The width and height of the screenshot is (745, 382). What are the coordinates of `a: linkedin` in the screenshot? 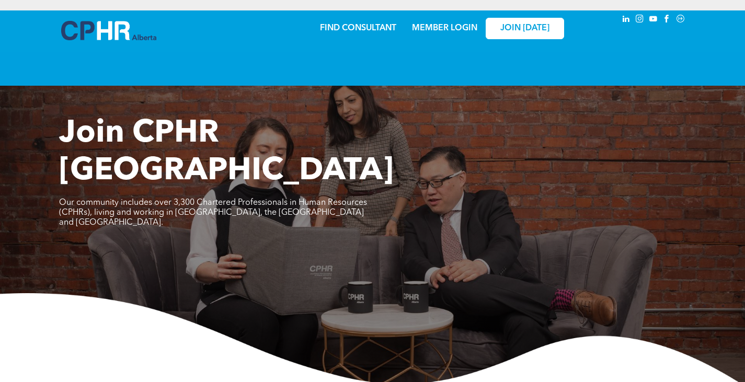 It's located at (626, 20).